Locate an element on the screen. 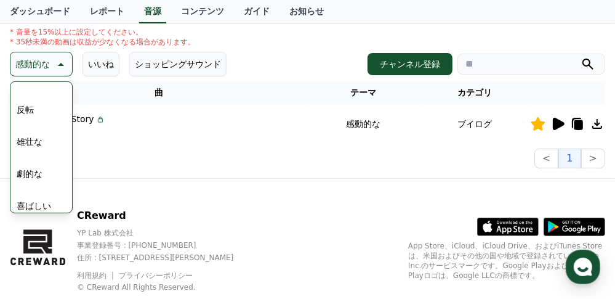 This screenshot has height=299, width=615. p: © CReward All Rights Reserved. is located at coordinates (166, 287).